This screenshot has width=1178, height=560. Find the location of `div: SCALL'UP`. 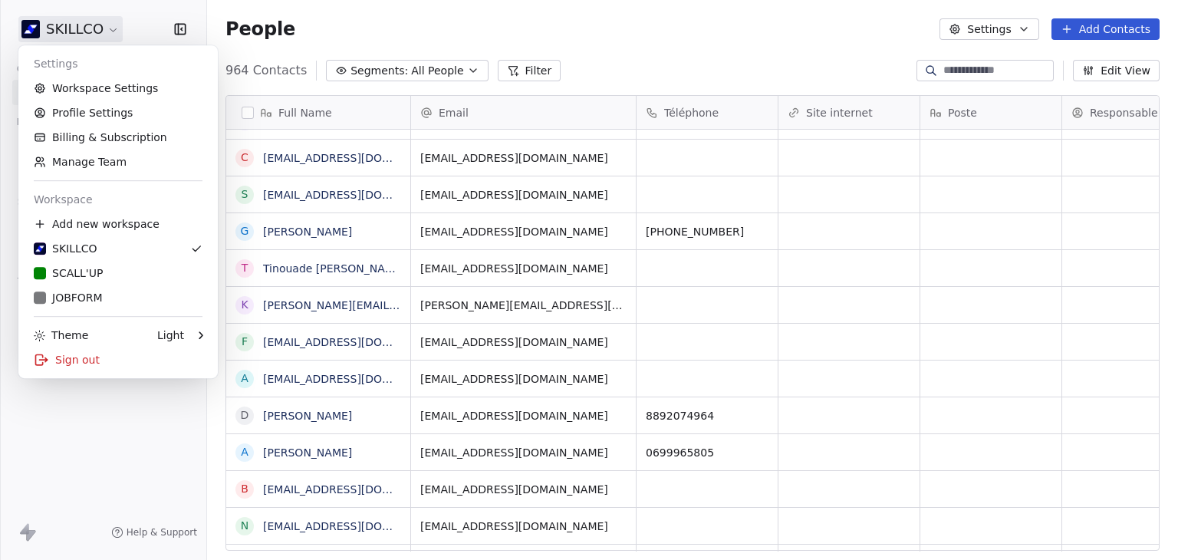

div: SCALL'UP is located at coordinates (68, 273).